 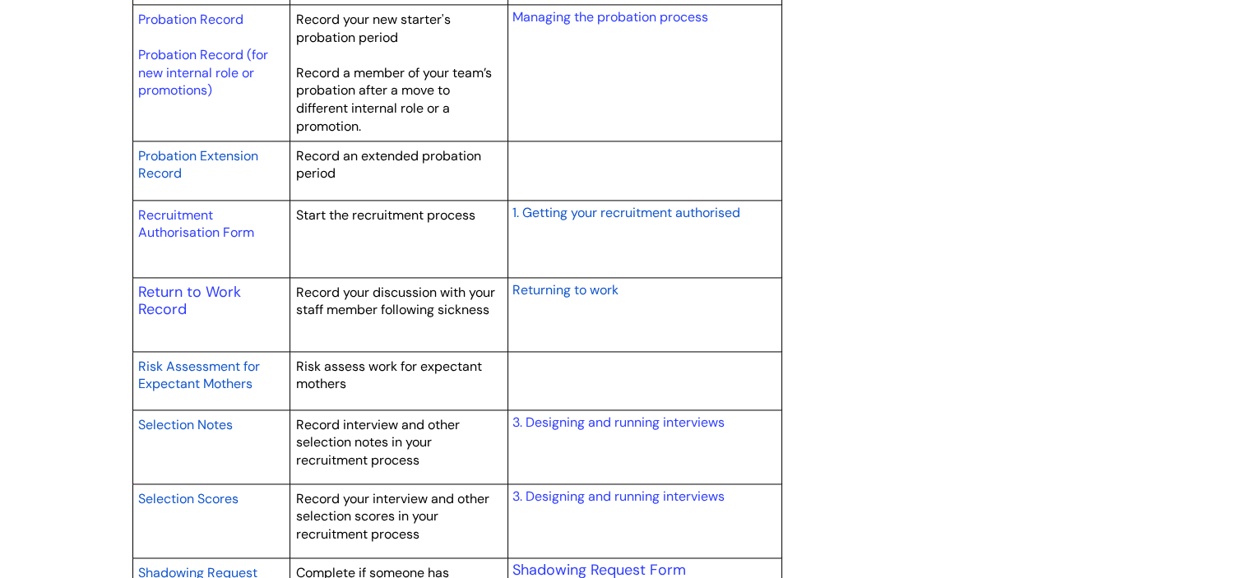 What do you see at coordinates (199, 375) in the screenshot?
I see `a: Risk Assessment for Expectant Mothers` at bounding box center [199, 375].